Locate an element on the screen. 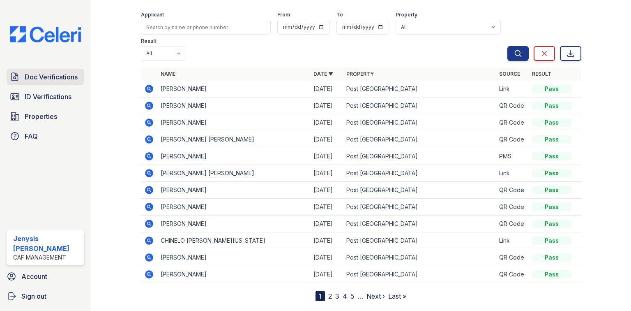  a: Doc Verifications is located at coordinates (45, 77).